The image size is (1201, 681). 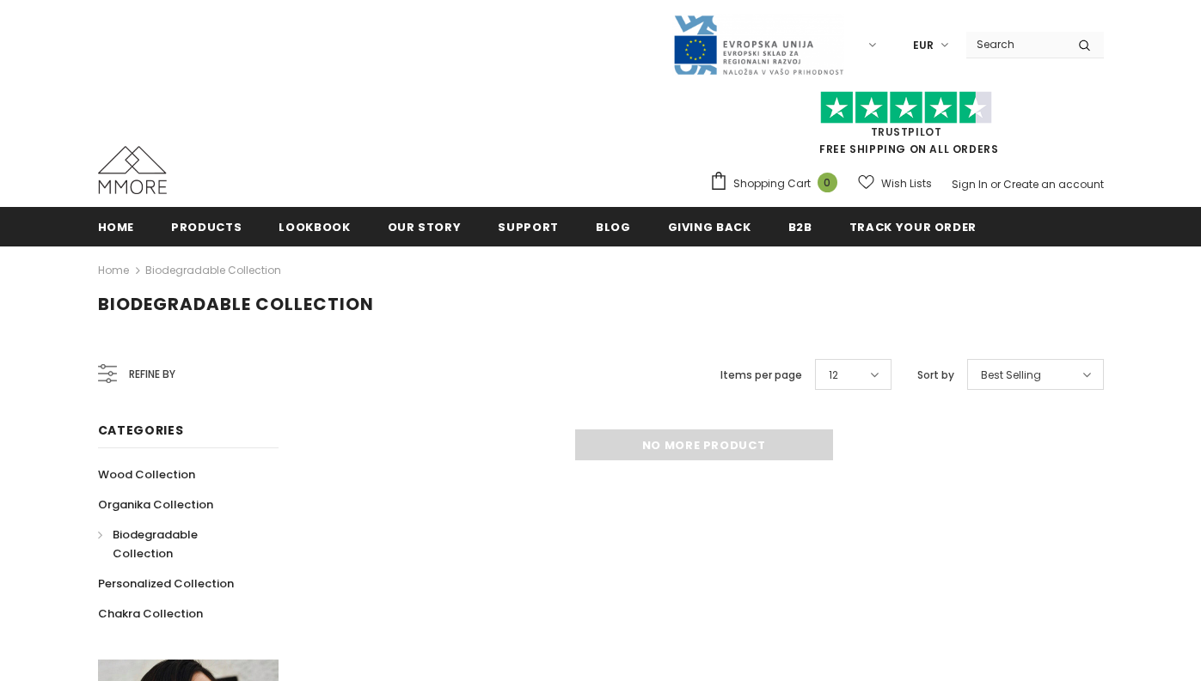 I want to click on img: MMORE Cases, so click(x=132, y=170).